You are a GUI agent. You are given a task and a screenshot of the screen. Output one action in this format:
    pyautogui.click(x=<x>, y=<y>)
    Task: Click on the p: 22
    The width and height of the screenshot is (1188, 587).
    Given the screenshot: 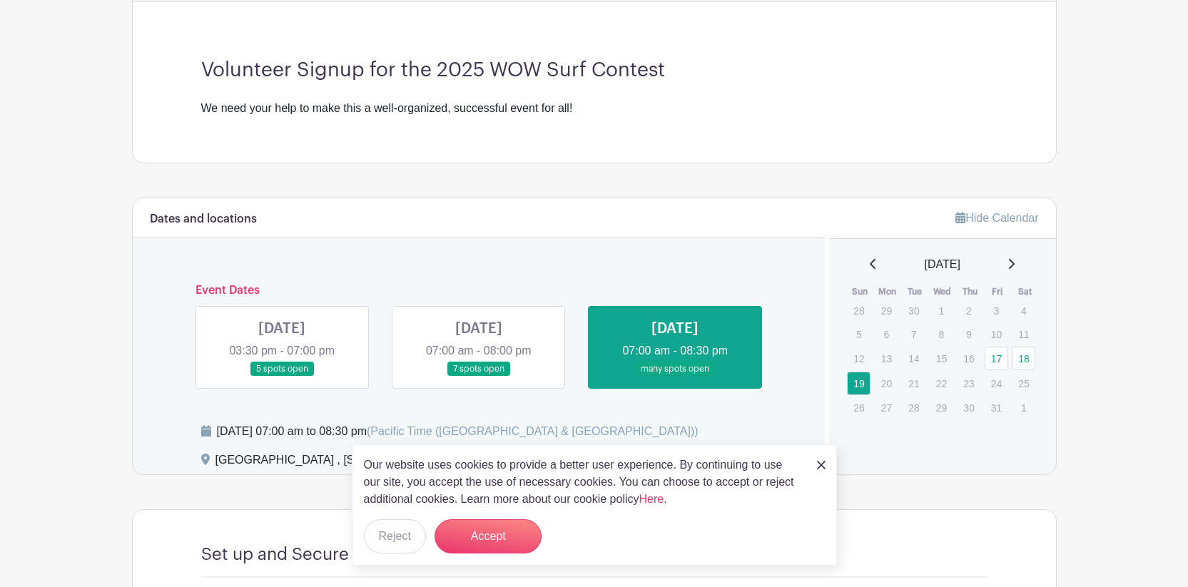 What is the action you would take?
    pyautogui.click(x=941, y=383)
    